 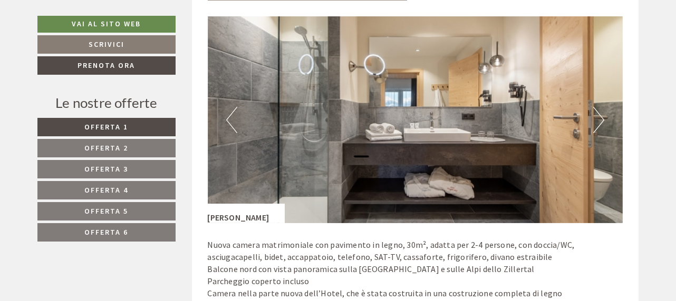 What do you see at coordinates (106, 190) in the screenshot?
I see `span: Offerta 4` at bounding box center [106, 190].